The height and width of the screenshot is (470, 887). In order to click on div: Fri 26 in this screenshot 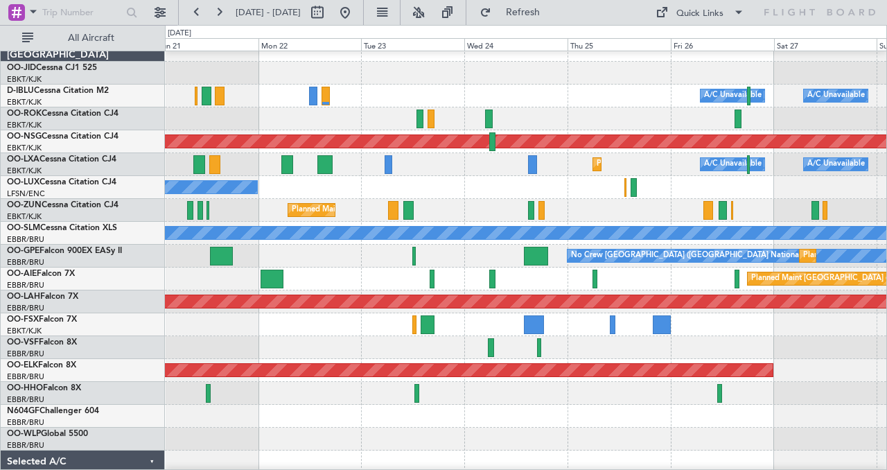, I will do `click(722, 44)`.